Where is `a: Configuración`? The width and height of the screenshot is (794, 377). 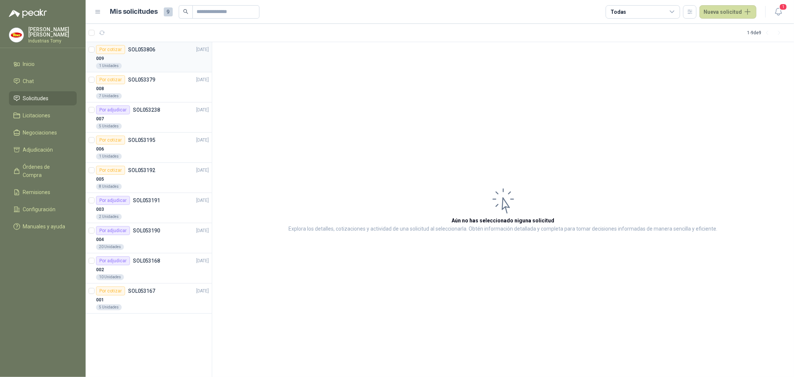
a: Configuración is located at coordinates (43, 209).